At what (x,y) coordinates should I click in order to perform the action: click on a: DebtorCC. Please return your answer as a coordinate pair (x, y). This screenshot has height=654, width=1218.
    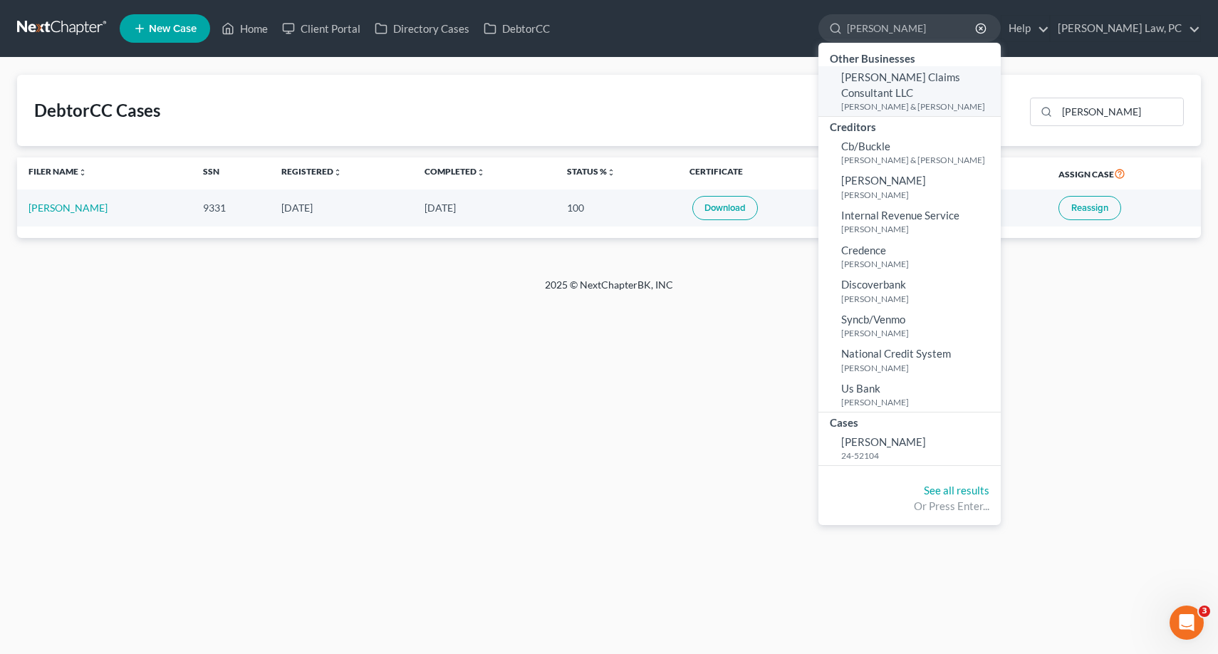
    Looking at the image, I should click on (516, 28).